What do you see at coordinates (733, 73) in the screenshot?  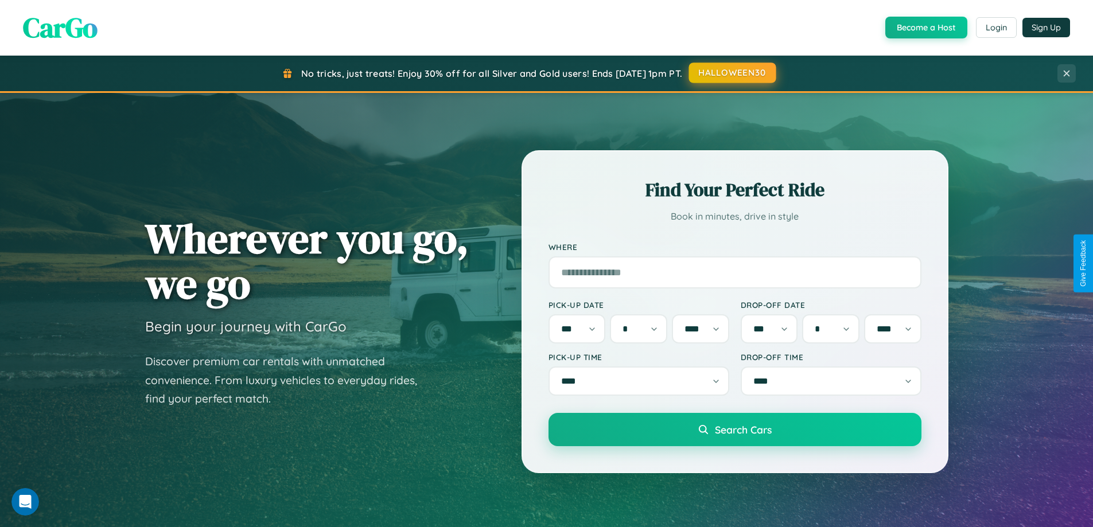 I see `button: HALLOWEEN30` at bounding box center [733, 73].